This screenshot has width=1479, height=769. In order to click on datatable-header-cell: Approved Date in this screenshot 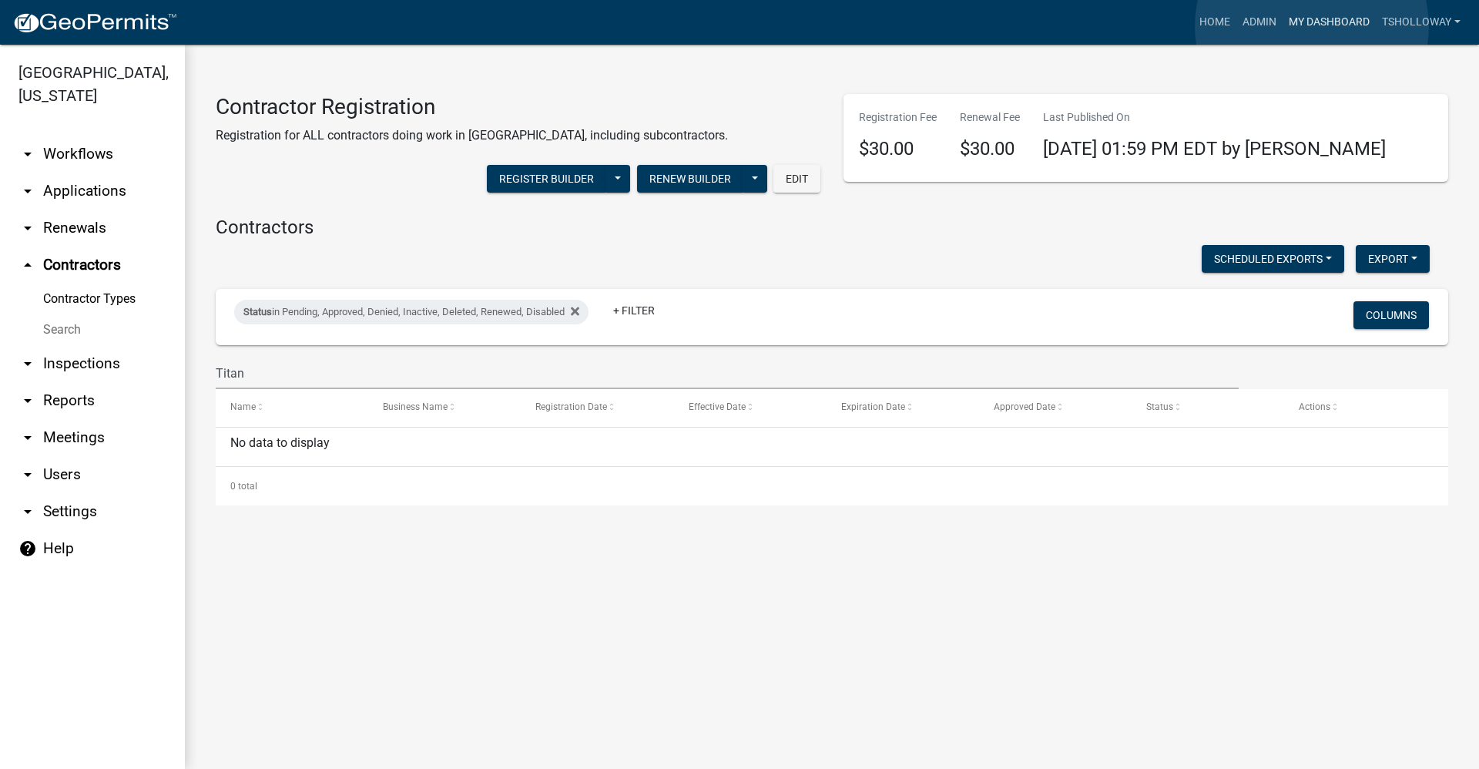, I will do `click(1055, 407)`.